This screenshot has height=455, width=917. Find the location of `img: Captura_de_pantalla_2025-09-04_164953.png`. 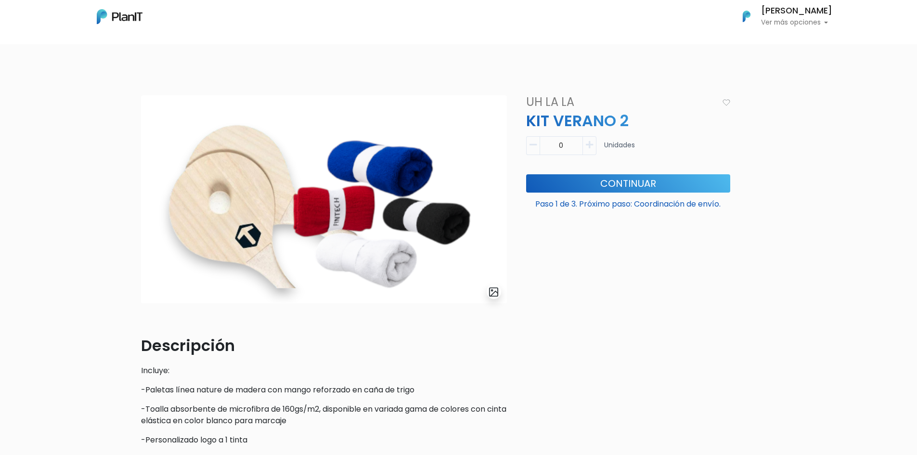

img: Captura_de_pantalla_2025-09-04_164953.png is located at coordinates (324, 199).